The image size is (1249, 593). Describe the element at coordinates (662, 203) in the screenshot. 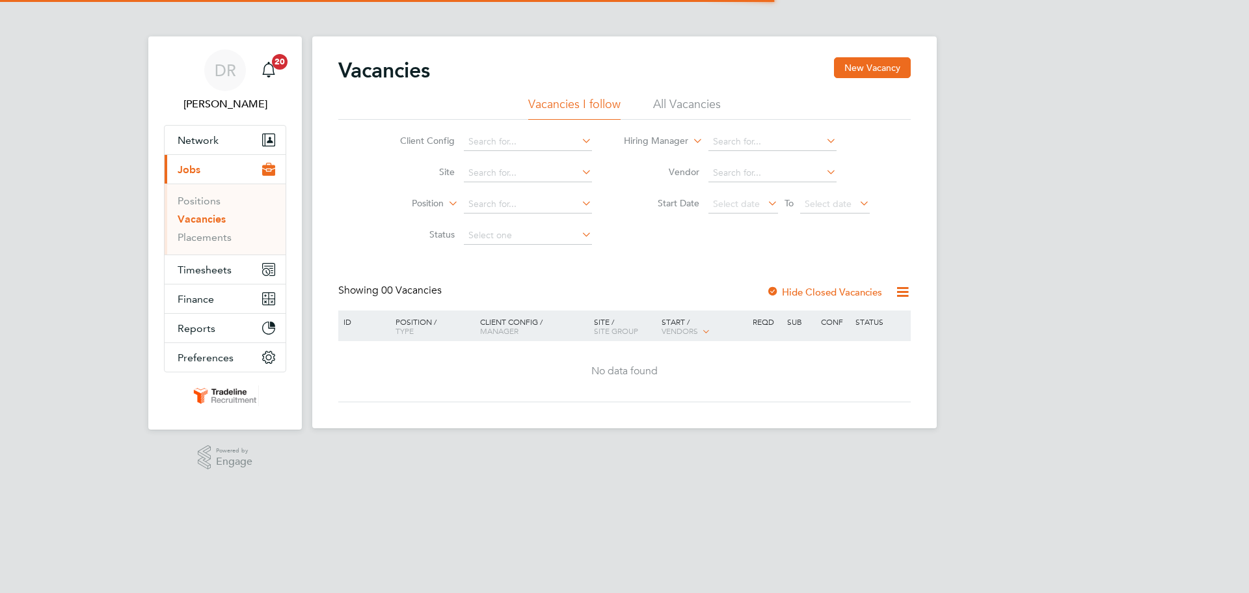

I see `label: Start Date` at that location.